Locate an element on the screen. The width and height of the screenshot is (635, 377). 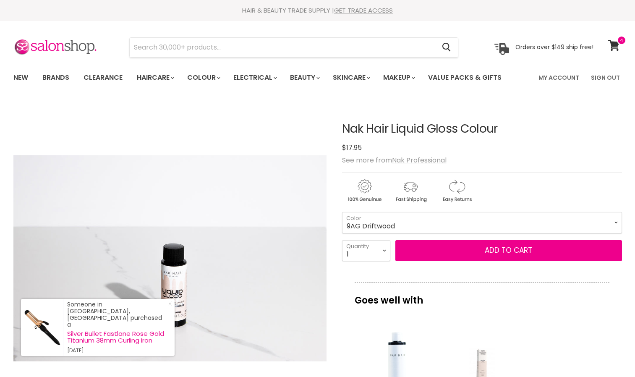
a: Nak Professional is located at coordinates (419, 160).